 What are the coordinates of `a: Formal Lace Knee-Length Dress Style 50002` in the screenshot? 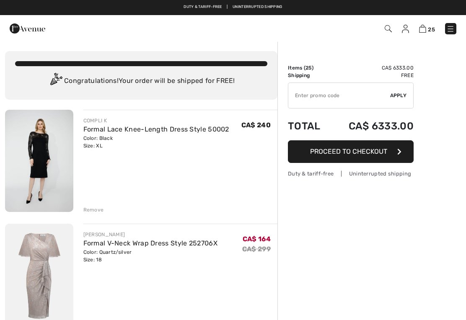 It's located at (156, 129).